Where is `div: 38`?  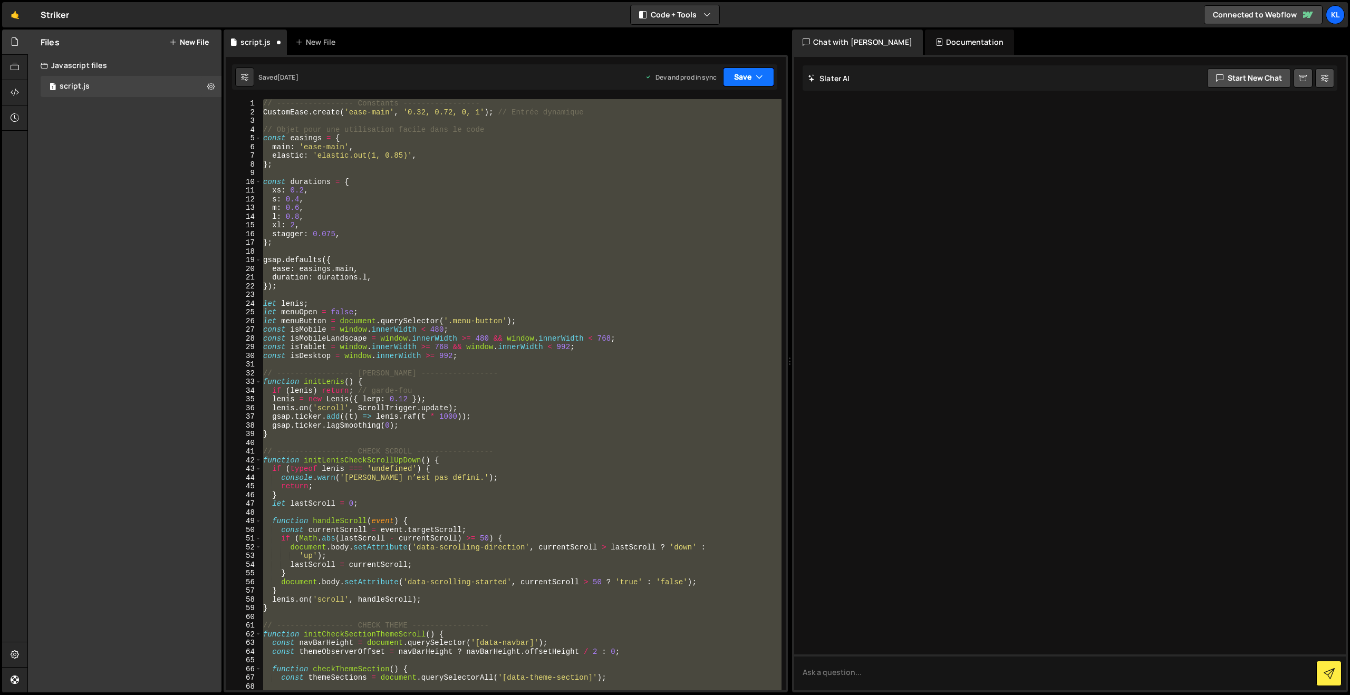 div: 38 is located at coordinates (244, 425).